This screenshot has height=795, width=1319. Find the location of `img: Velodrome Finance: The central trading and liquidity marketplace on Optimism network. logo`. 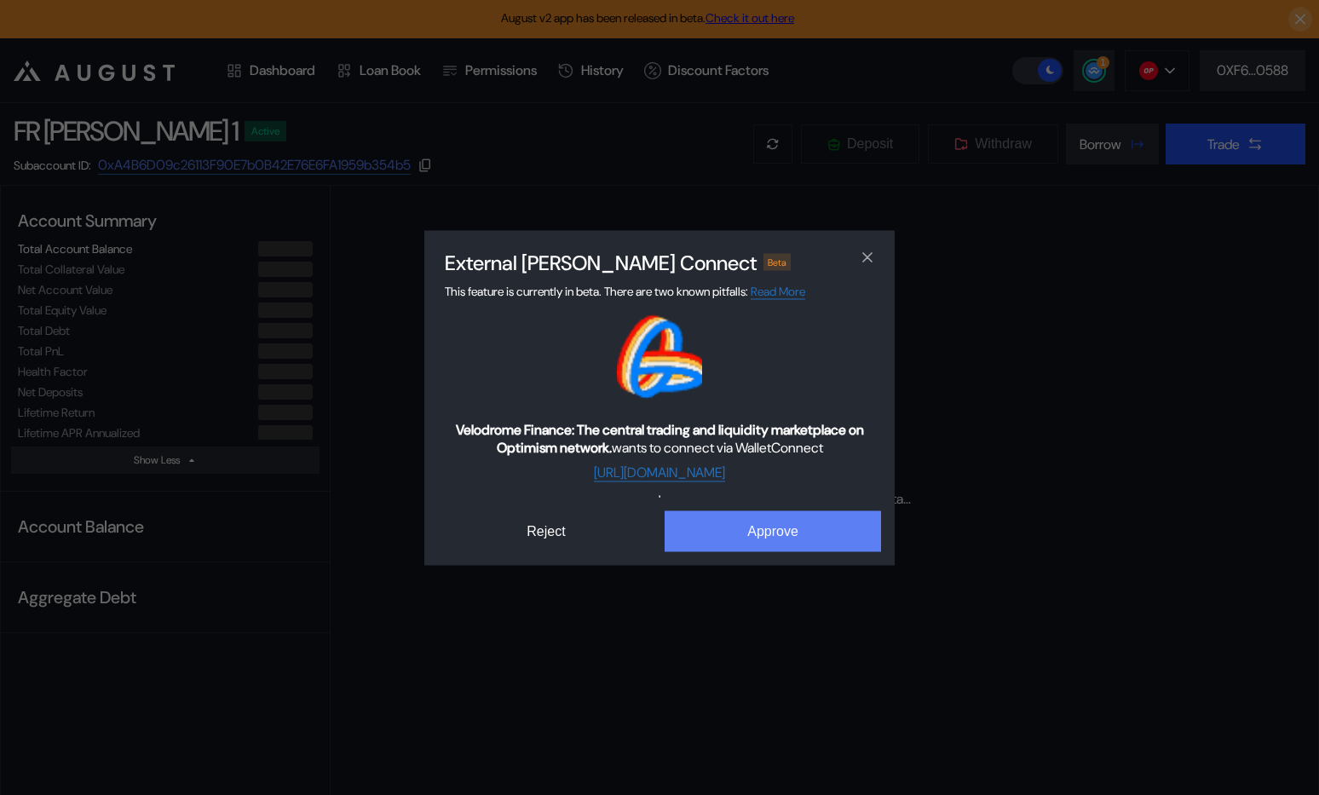

img: Velodrome Finance: The central trading and liquidity marketplace on Optimism network. logo is located at coordinates (659, 356).